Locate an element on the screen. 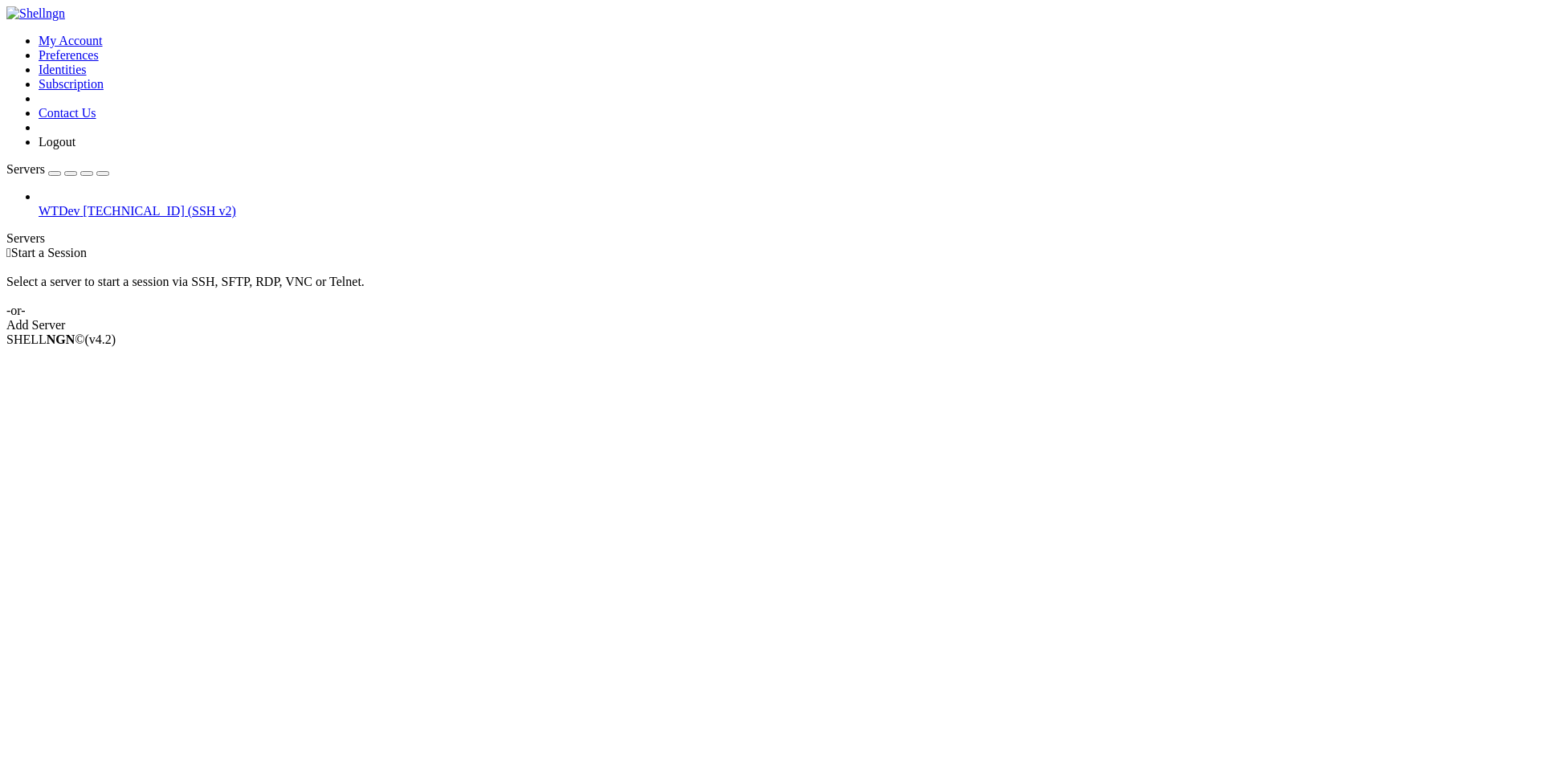 This screenshot has width=1542, height=759. div: Add Server is located at coordinates (771, 325).